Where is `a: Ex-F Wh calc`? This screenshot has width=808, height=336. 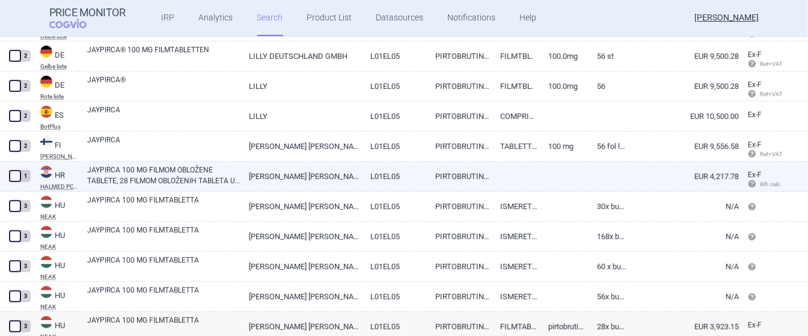
a: Ex-F Wh calc is located at coordinates (762, 180).